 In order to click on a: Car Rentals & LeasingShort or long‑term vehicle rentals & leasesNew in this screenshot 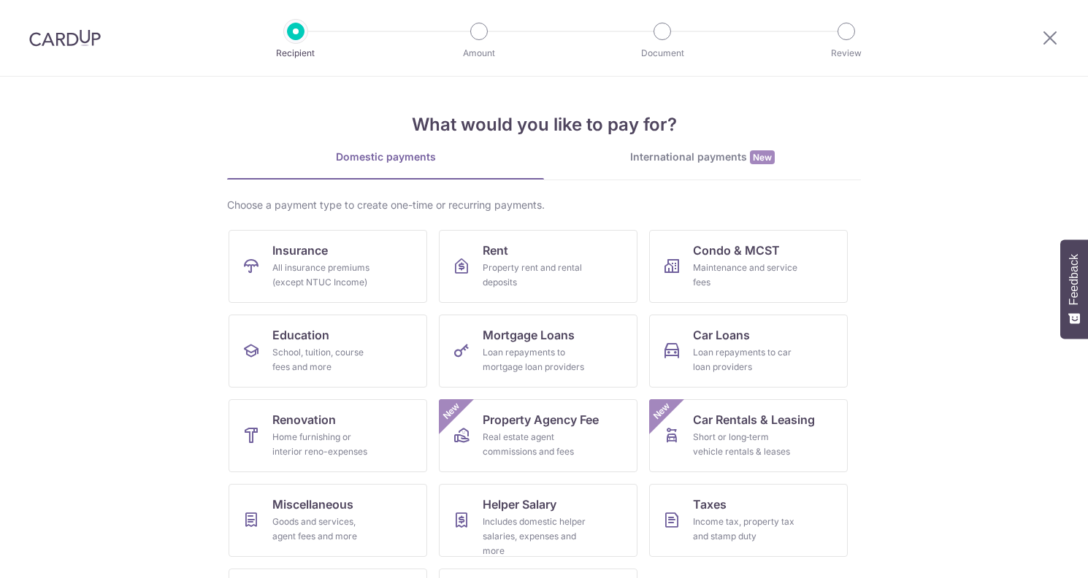, I will do `click(748, 436)`.